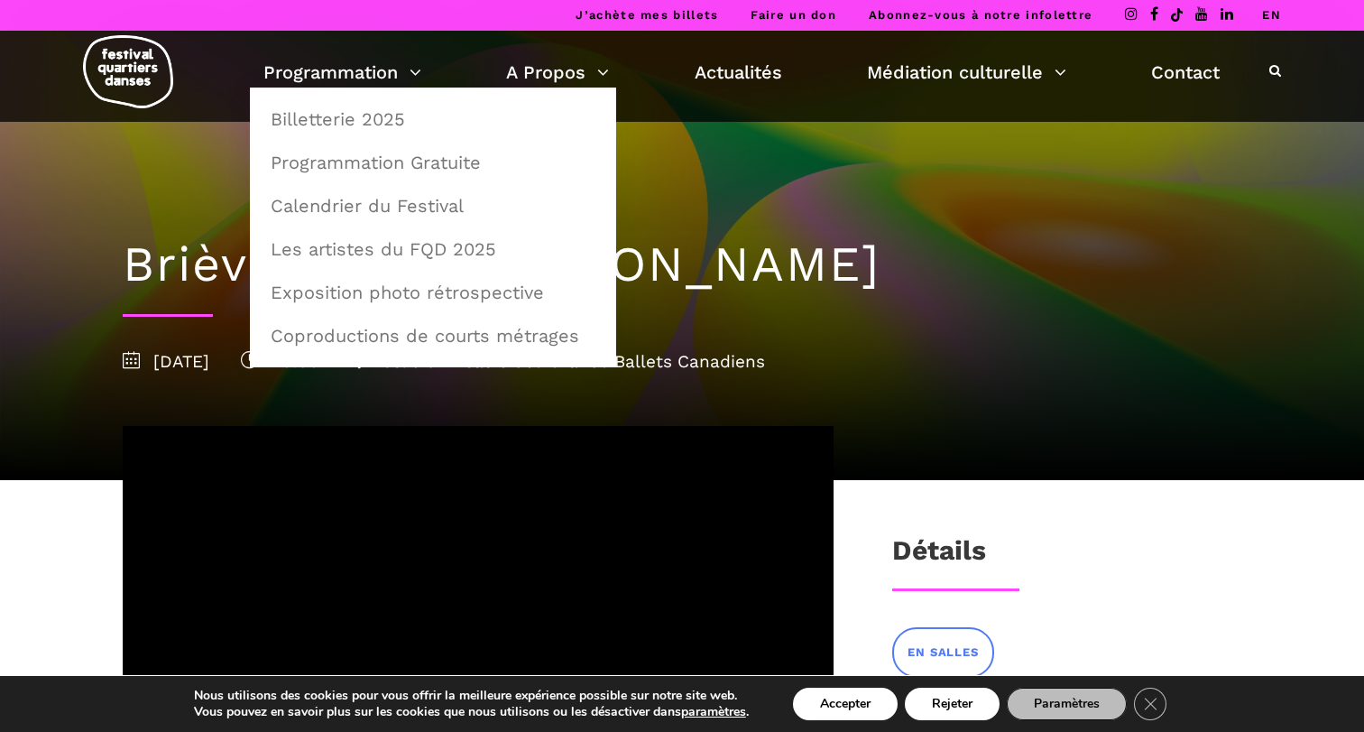 The image size is (1364, 732). I want to click on button: Paramètres, so click(1066, 704).